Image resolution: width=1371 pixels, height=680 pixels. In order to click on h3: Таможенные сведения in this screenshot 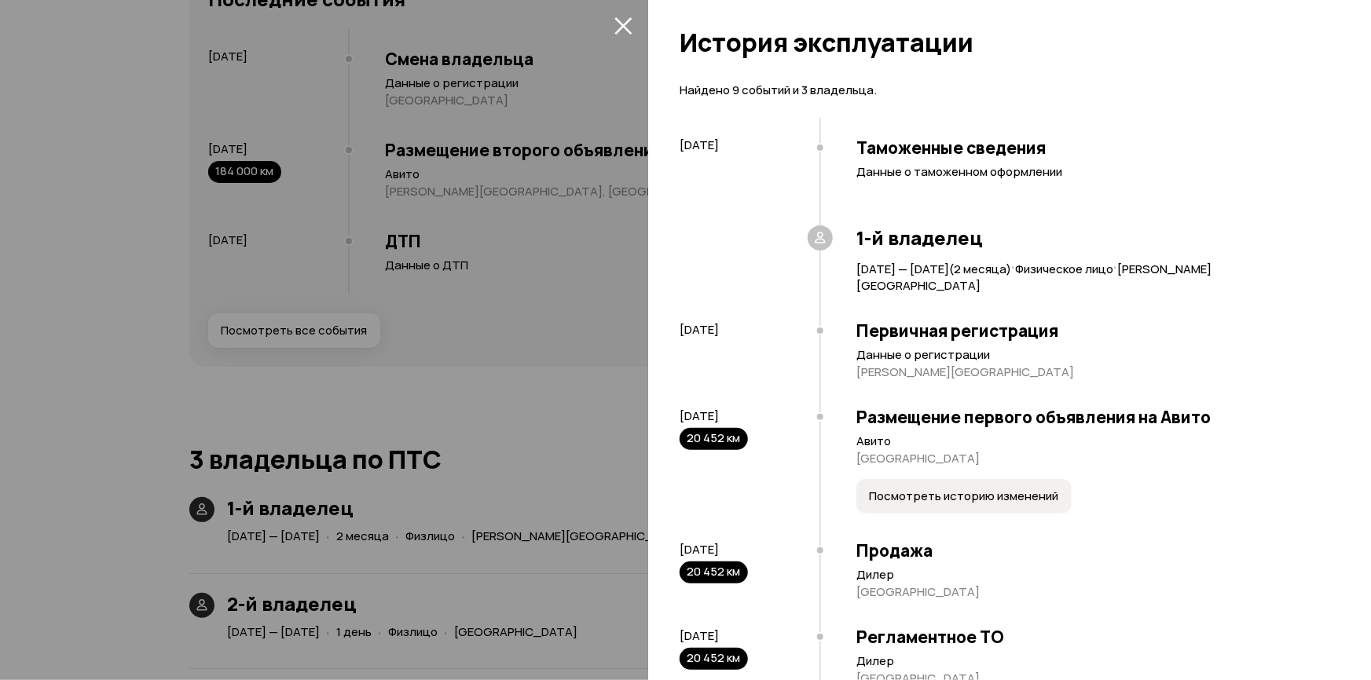, I will do `click(1090, 148)`.